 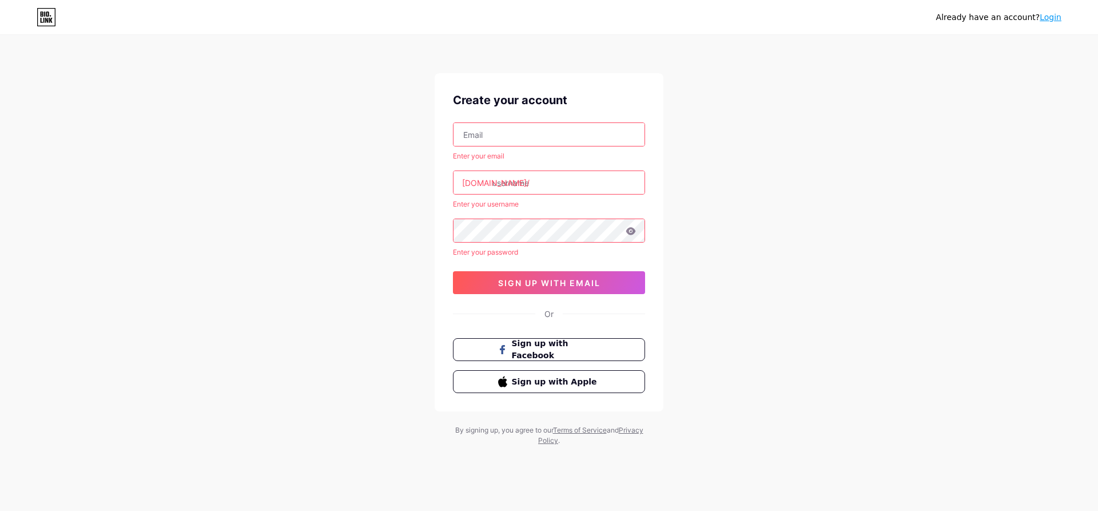 I want to click on div: Enter your password, so click(x=549, y=252).